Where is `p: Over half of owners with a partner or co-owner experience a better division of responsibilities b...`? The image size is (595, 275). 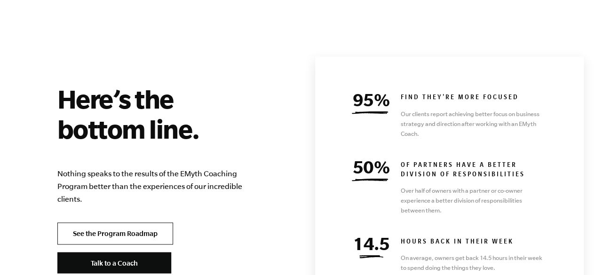 p: Over half of owners with a partner or co-owner experience a better division of responsibilities b... is located at coordinates (474, 200).